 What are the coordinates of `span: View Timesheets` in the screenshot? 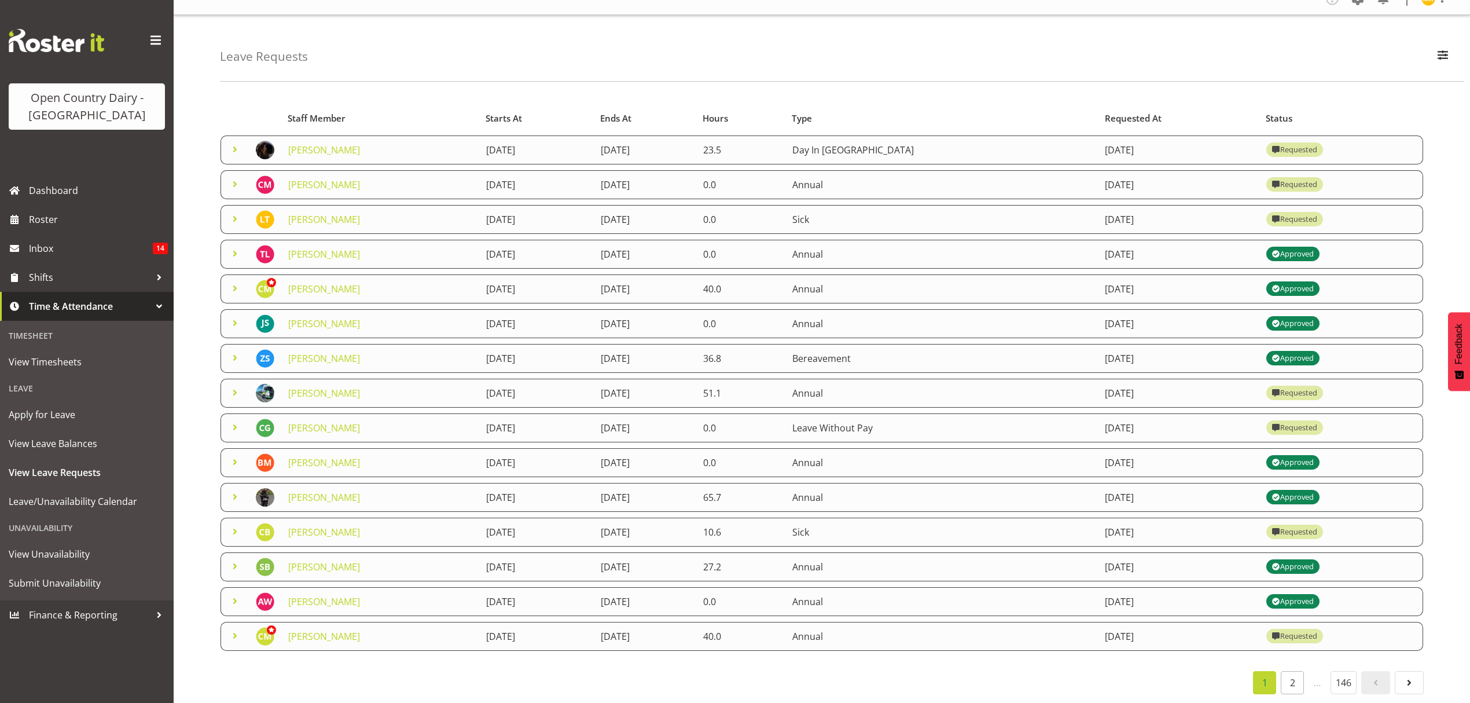 It's located at (87, 362).